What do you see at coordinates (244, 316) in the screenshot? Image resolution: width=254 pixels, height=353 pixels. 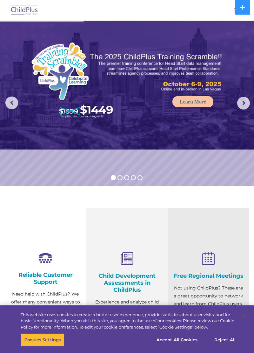 I see `button: Close` at bounding box center [244, 316].